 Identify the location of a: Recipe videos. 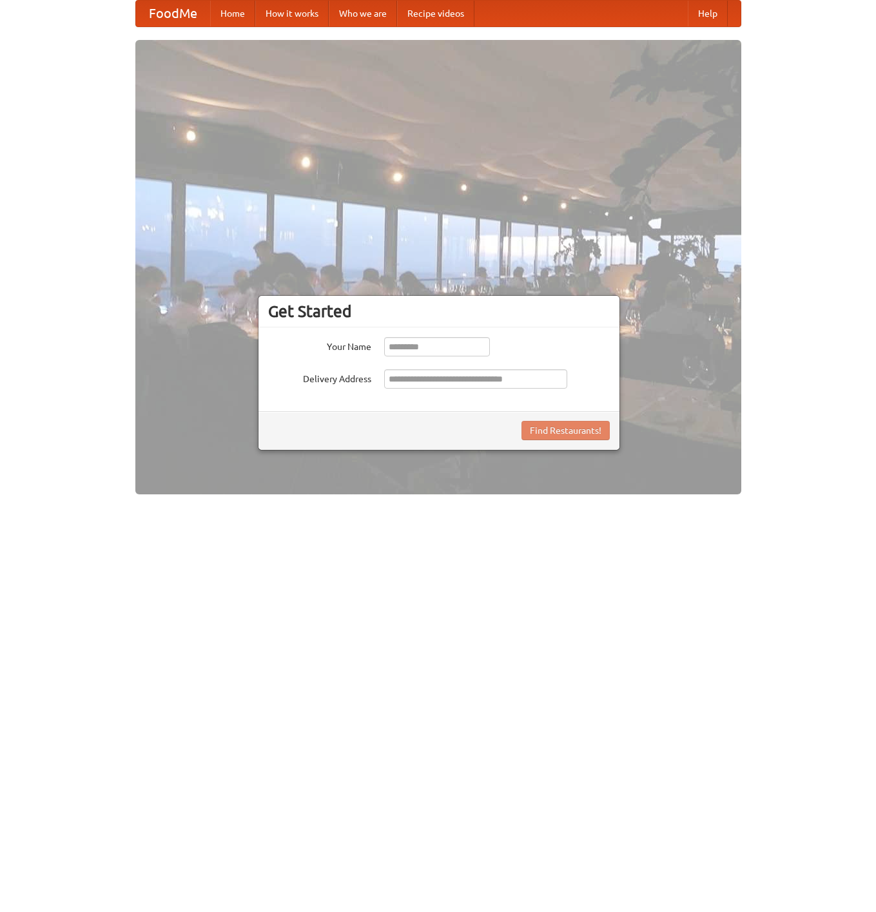
(436, 14).